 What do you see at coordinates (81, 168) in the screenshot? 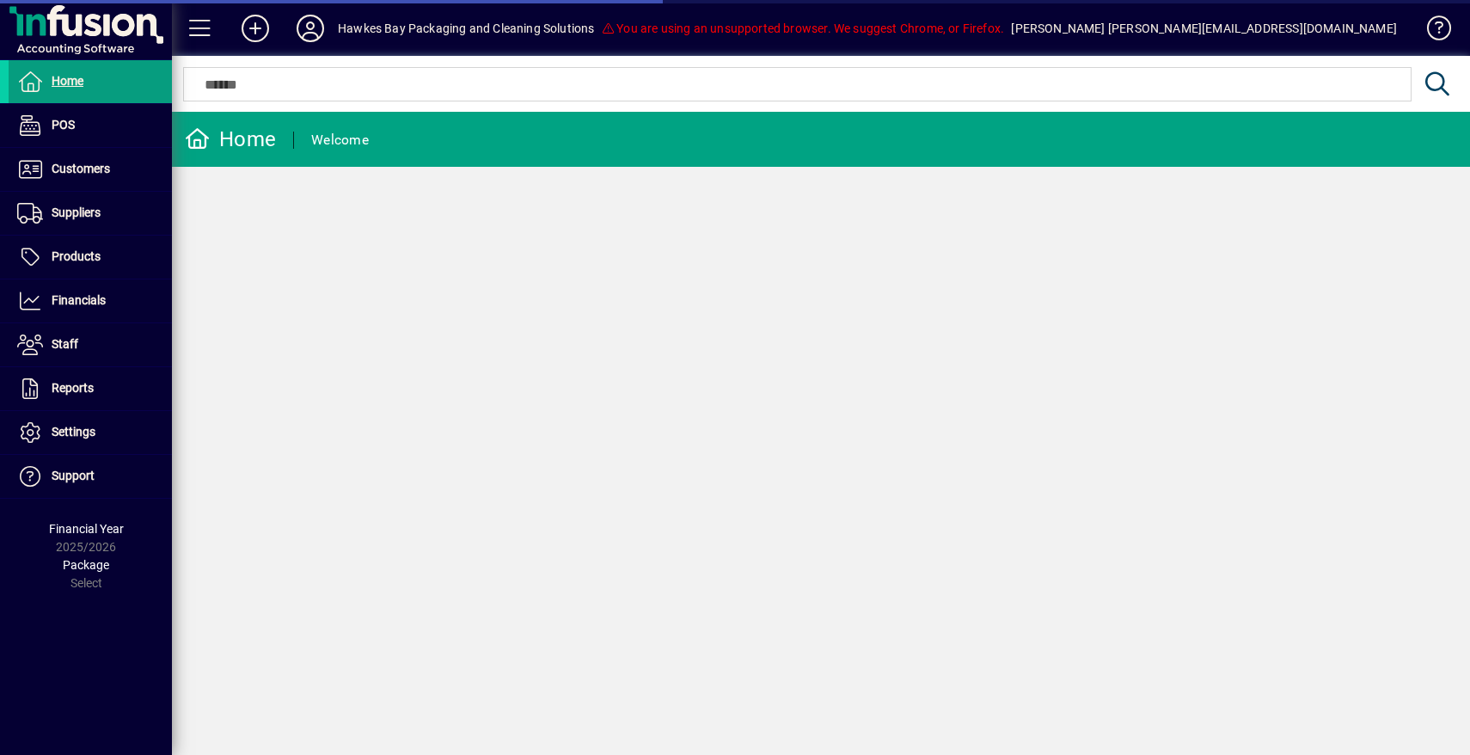
I see `span: Customers` at bounding box center [81, 168].